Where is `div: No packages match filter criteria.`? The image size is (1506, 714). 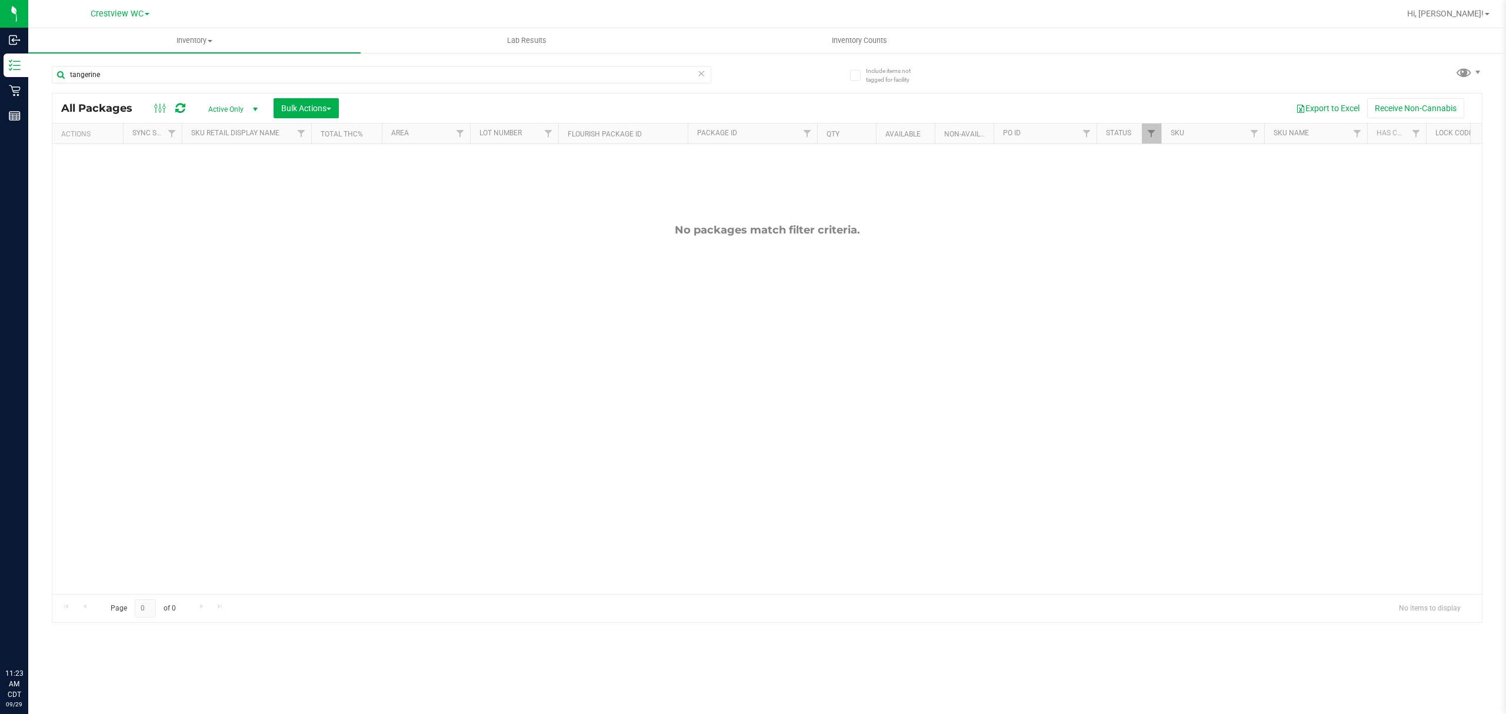
div: No packages match filter criteria. is located at coordinates (767, 230).